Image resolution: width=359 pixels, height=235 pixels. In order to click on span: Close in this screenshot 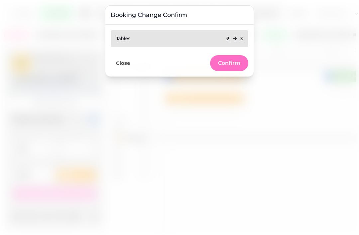, I will do `click(123, 63)`.